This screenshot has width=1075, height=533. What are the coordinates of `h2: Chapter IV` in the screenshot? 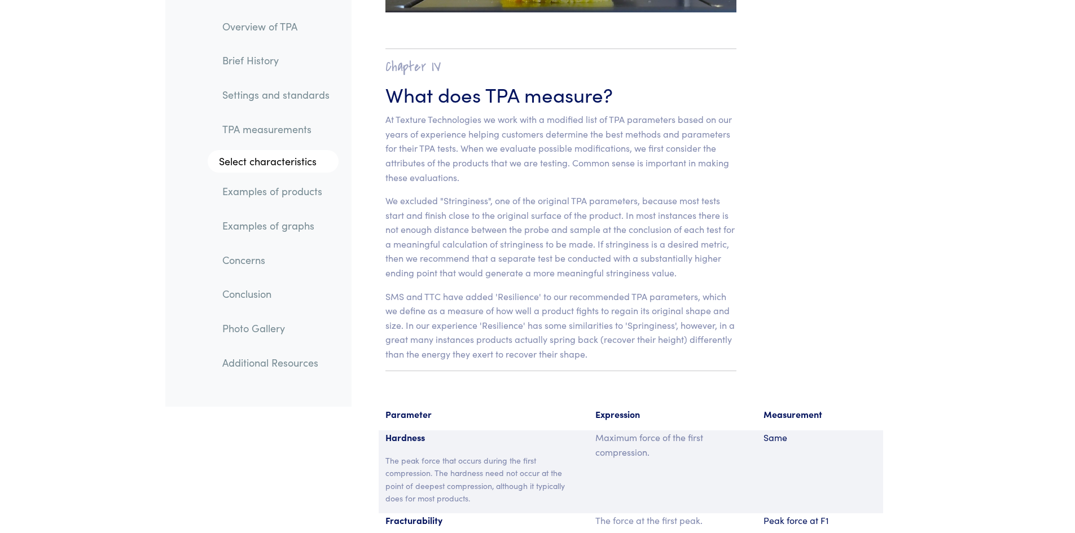 It's located at (561, 67).